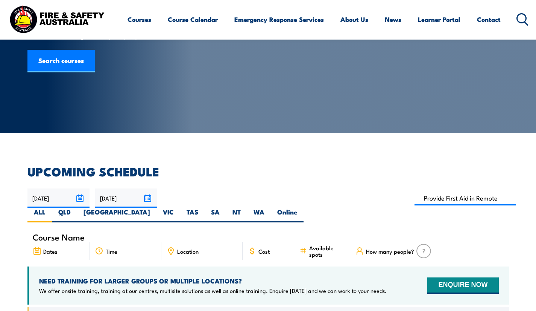 The height and width of the screenshot is (311, 536). What do you see at coordinates (268, 171) in the screenshot?
I see `h2: UPCOMING SCHEDULE` at bounding box center [268, 171].